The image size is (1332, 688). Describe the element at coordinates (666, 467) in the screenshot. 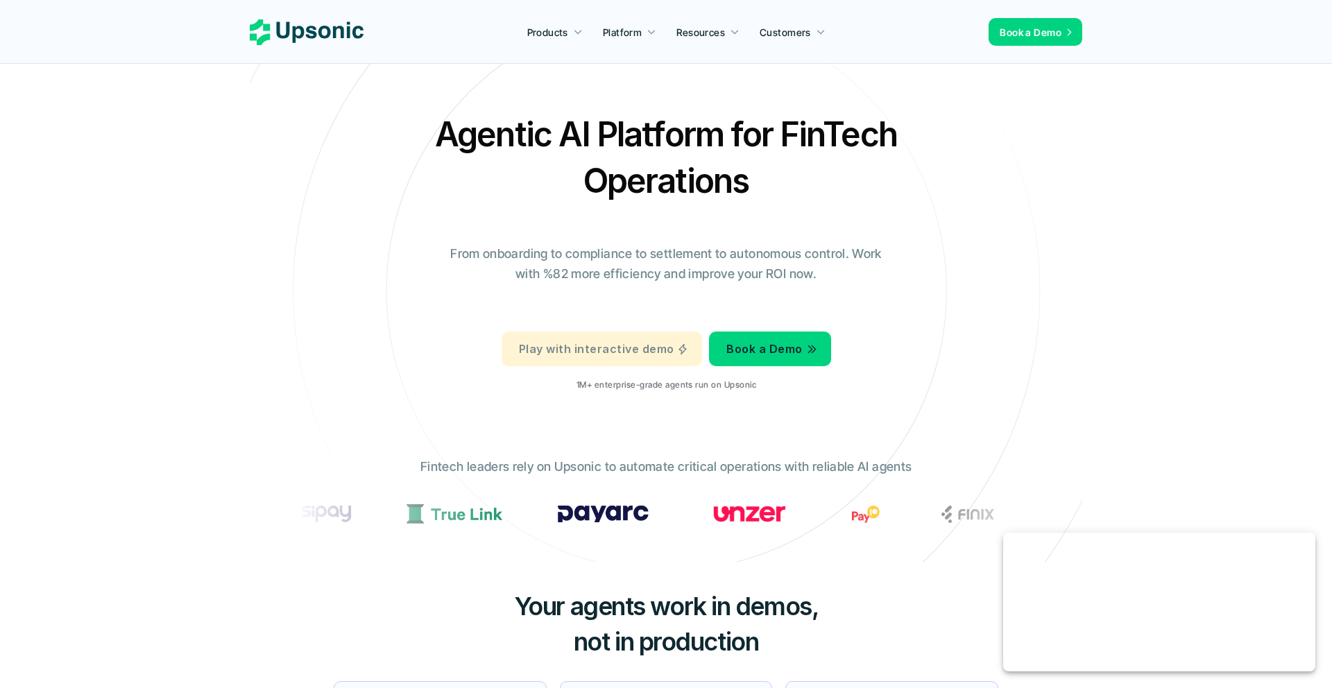

I see `p: Fintech leaders rely on Upsonic to automate critical operations with reliable AI agents` at that location.